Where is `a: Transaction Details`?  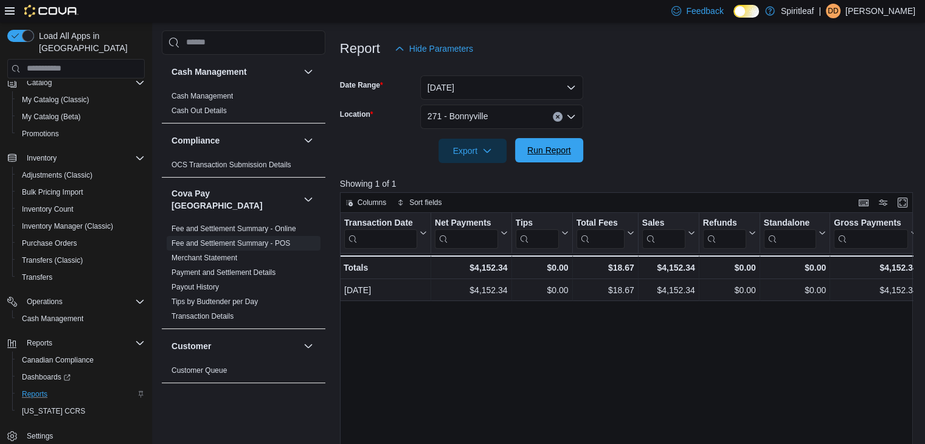 a: Transaction Details is located at coordinates (202, 316).